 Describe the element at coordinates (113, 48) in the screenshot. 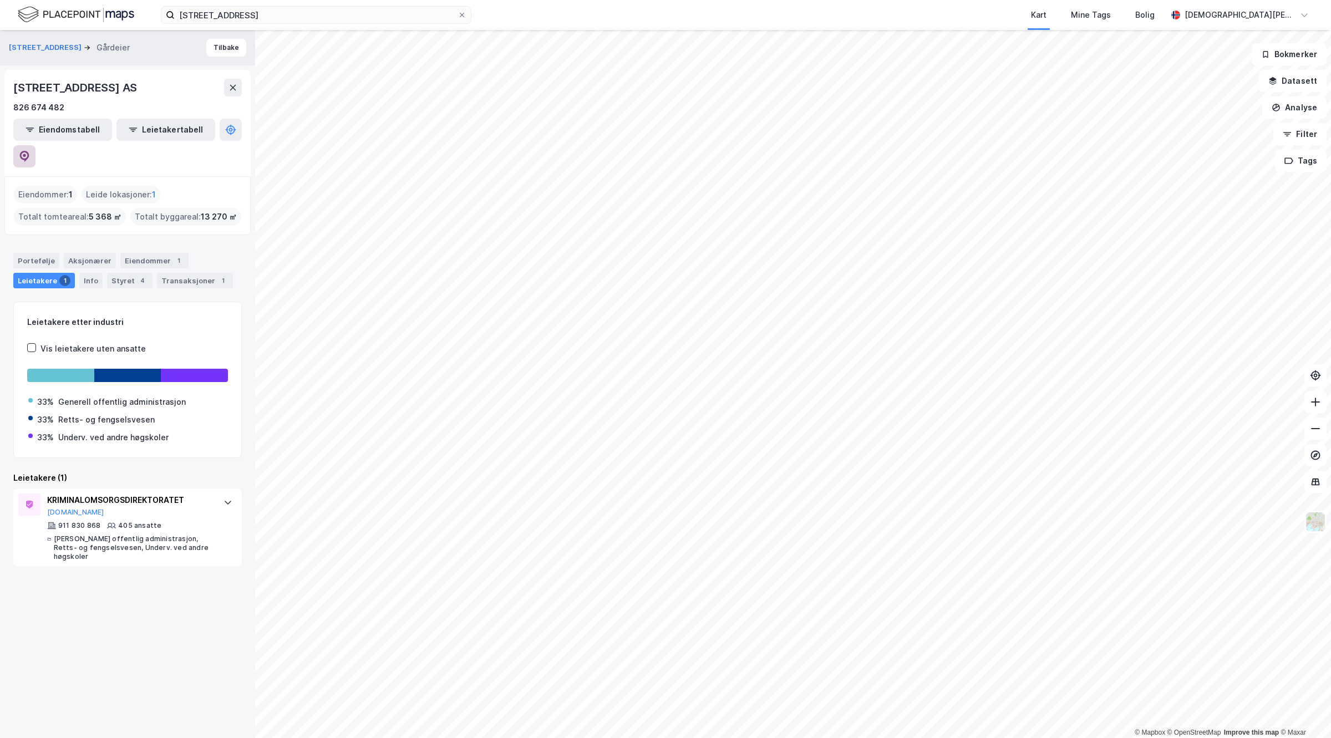

I see `div: Gårdeier` at that location.